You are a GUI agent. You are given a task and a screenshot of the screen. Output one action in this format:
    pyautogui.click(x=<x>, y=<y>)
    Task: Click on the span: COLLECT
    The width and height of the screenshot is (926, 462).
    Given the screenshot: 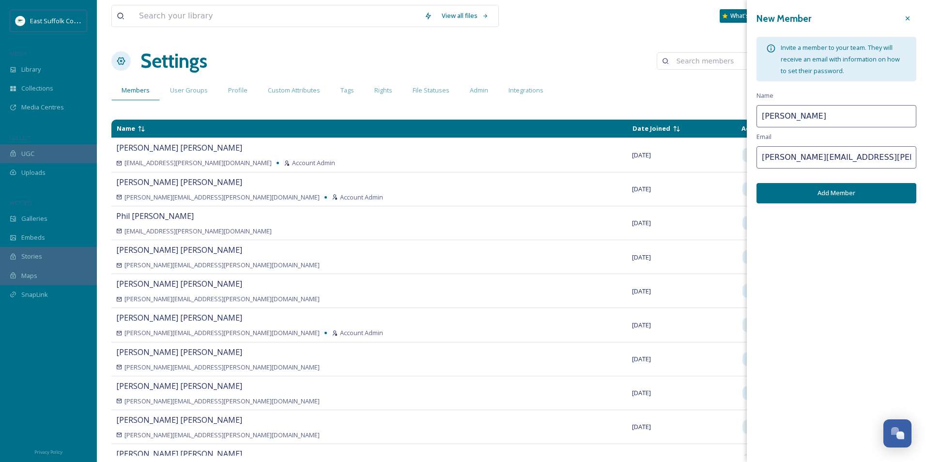 What is the action you would take?
    pyautogui.click(x=20, y=138)
    